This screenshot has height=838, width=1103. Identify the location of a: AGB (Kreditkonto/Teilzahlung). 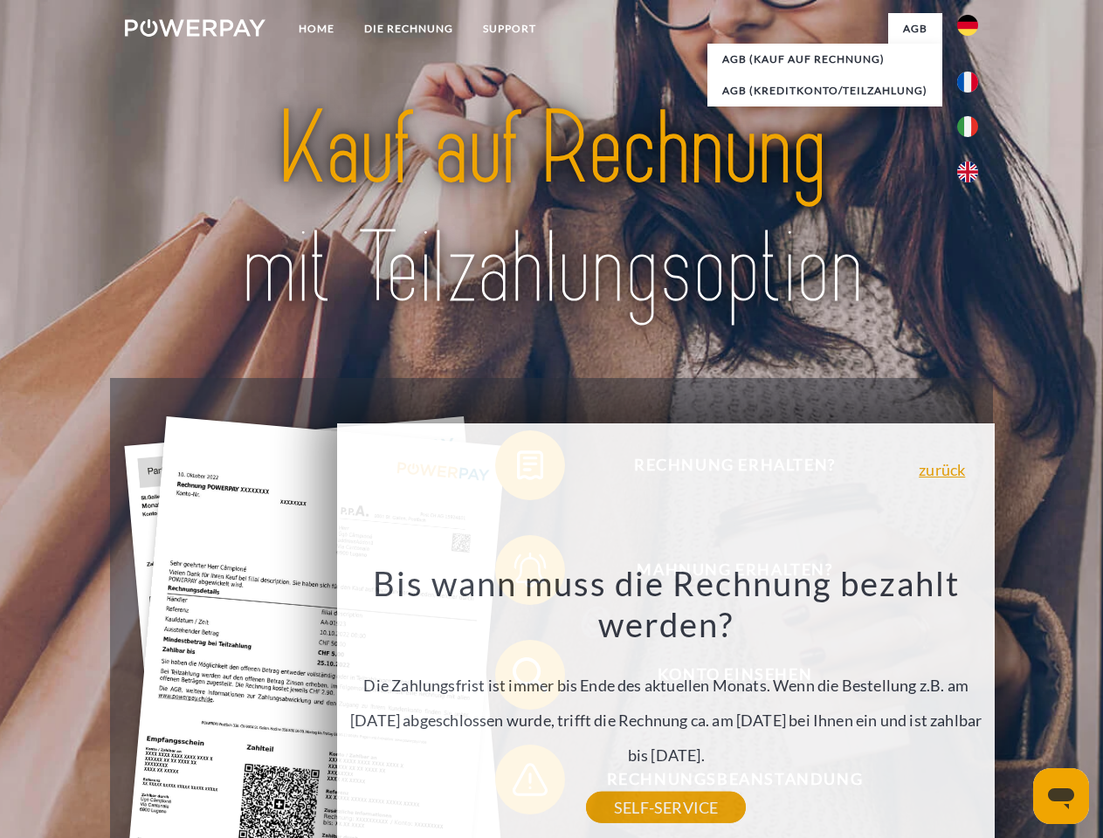
(824, 91).